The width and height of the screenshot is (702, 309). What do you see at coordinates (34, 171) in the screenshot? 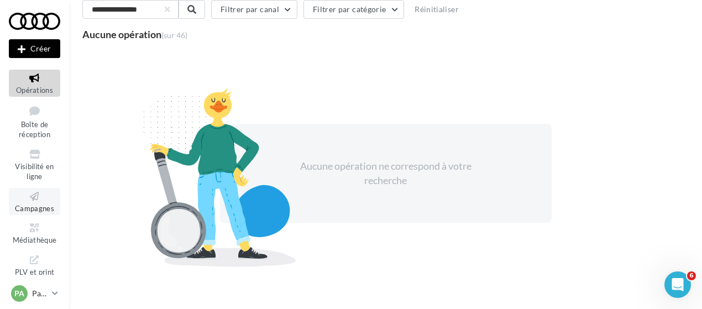
I see `span: Visibilité en ligne` at bounding box center [34, 171].